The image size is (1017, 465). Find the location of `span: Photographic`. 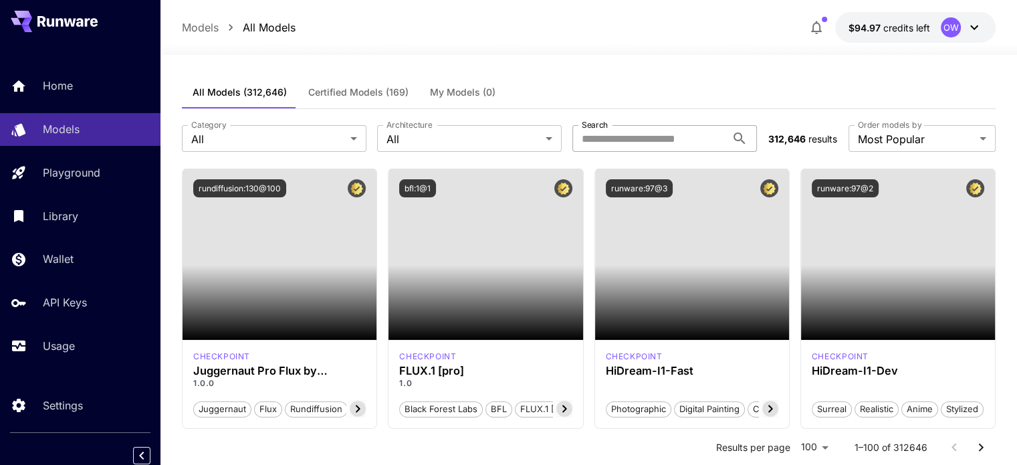

span: Photographic is located at coordinates (639, 409).